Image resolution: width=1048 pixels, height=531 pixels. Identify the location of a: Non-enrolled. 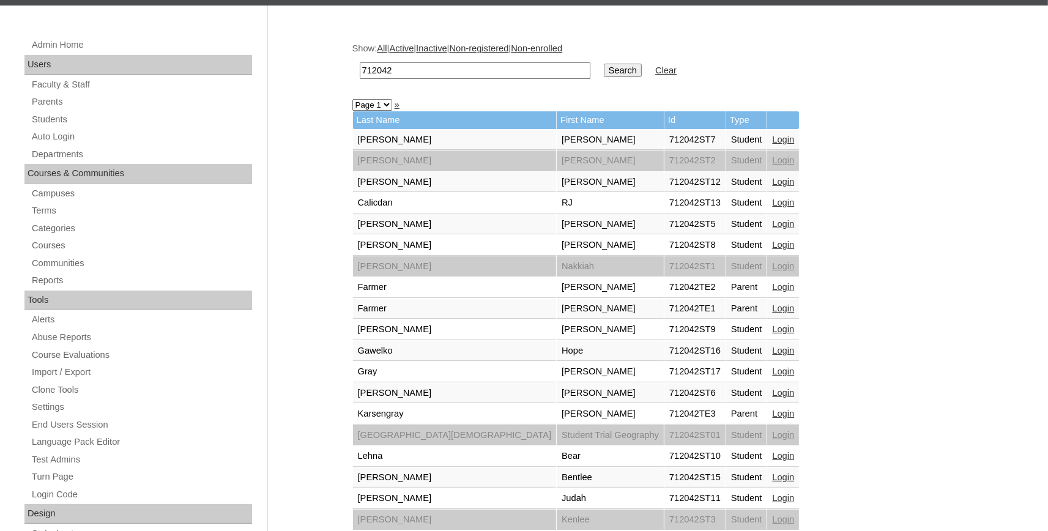
(536, 48).